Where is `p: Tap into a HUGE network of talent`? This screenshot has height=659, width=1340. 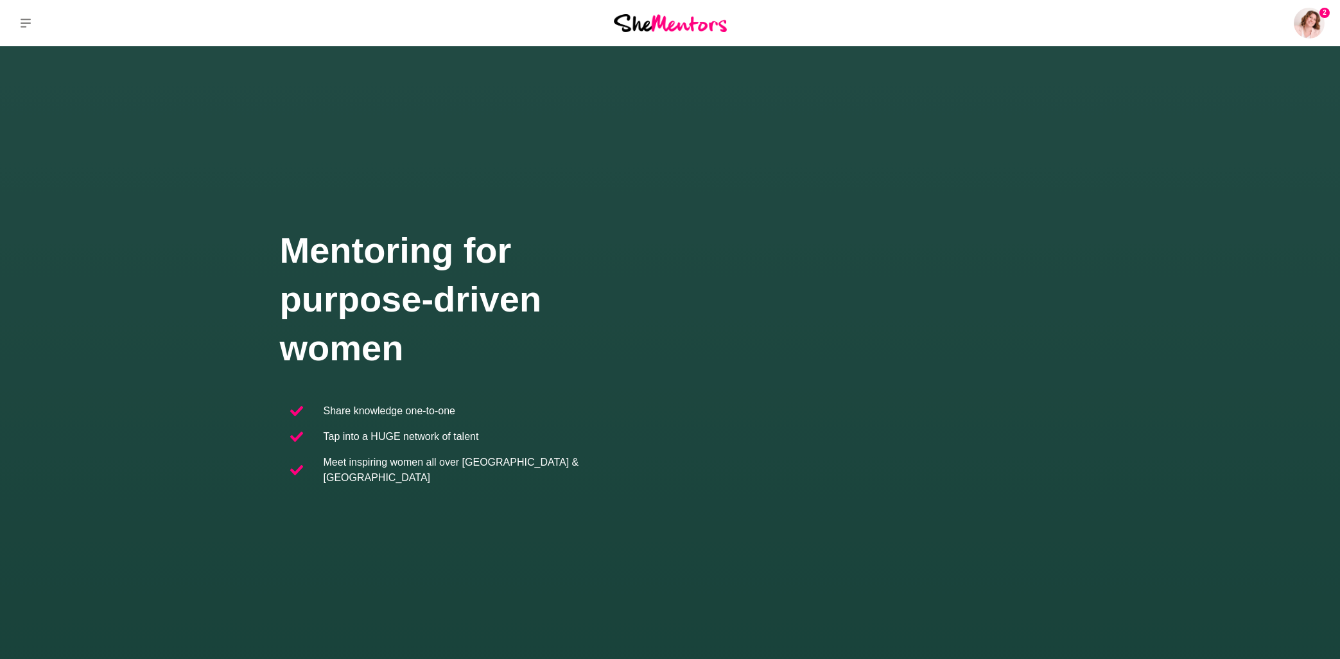
p: Tap into a HUGE network of talent is located at coordinates (401, 437).